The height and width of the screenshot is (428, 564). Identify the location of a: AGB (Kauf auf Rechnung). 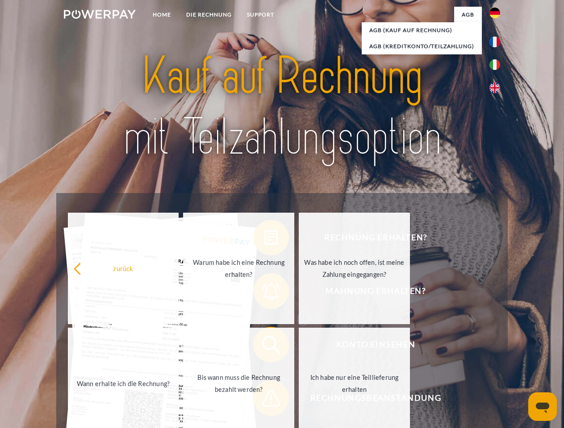
(421, 30).